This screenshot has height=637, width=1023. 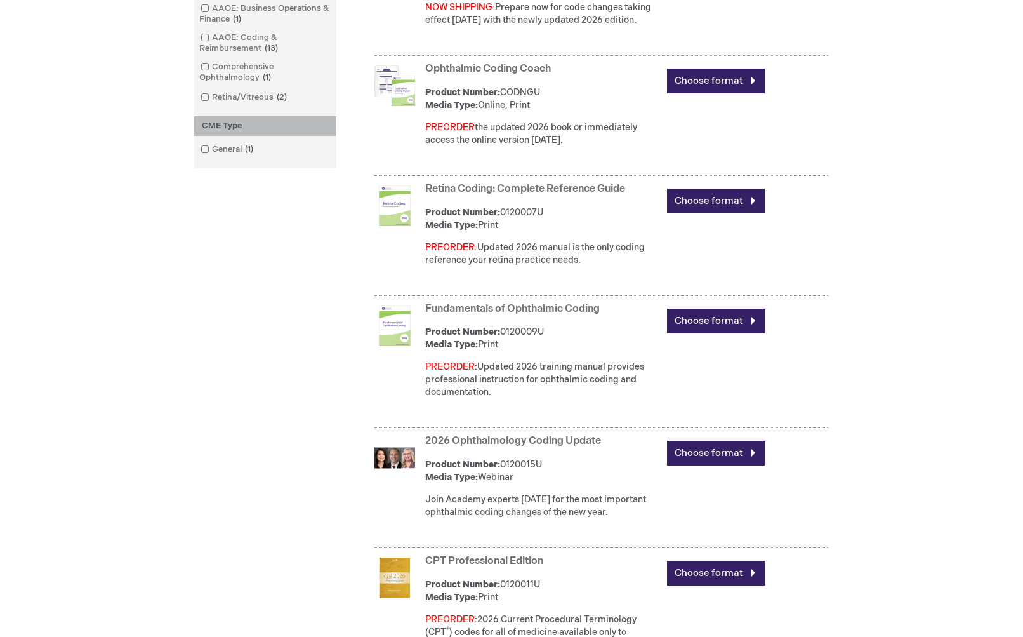 I want to click on p: Updated 2026 manual is the only coding reference your retina practice needs., so click(x=543, y=254).